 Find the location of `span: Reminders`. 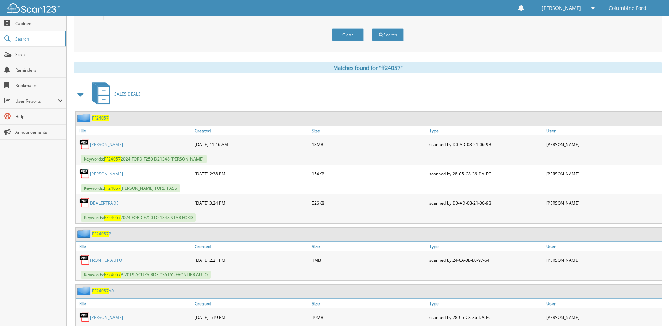

span: Reminders is located at coordinates (39, 70).